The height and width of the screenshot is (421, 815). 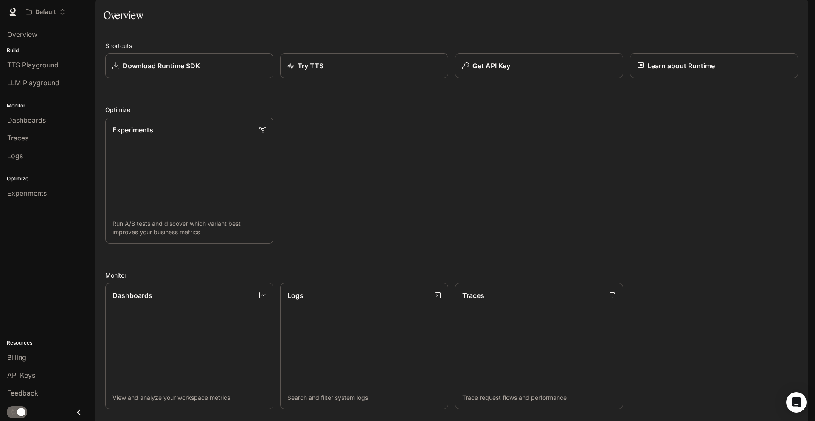 What do you see at coordinates (310, 66) in the screenshot?
I see `p: Try TTS` at bounding box center [310, 66].